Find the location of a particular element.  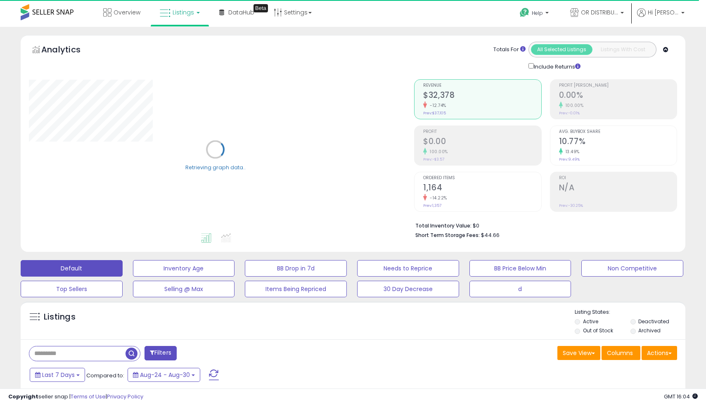

button: Save View is located at coordinates (579, 353).